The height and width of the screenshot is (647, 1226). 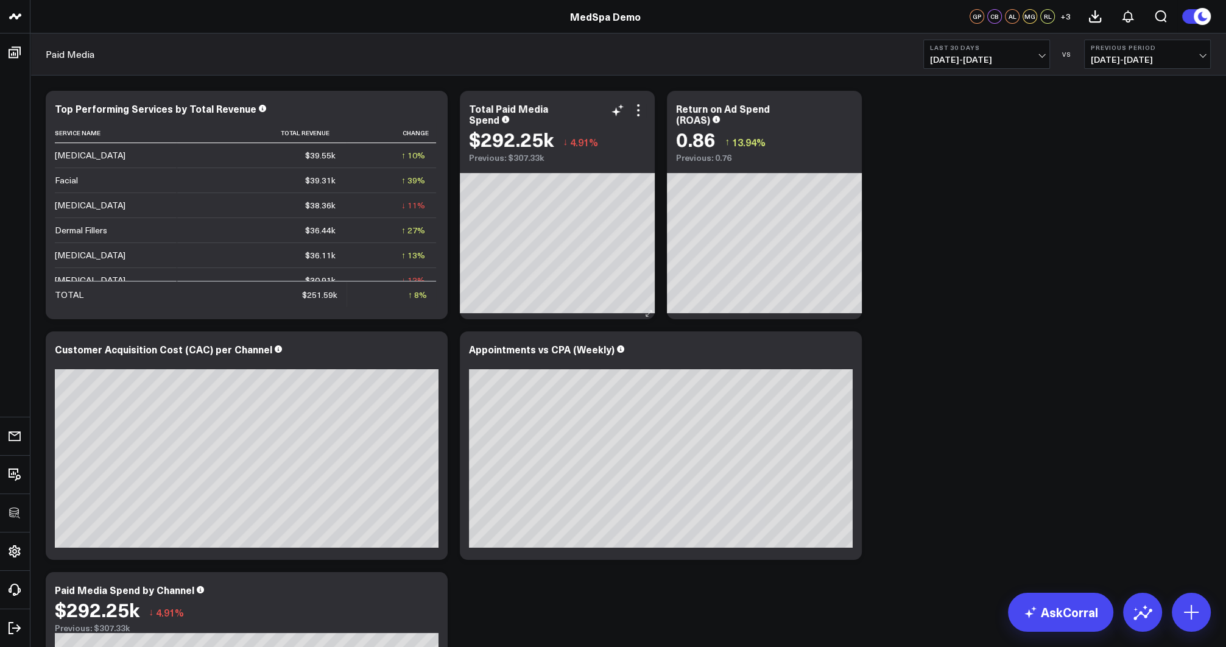 I want to click on div: $39.31k, so click(x=320, y=180).